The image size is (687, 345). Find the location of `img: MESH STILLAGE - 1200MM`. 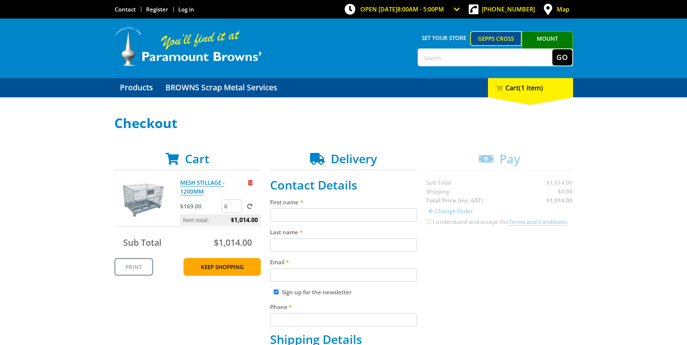

img: MESH STILLAGE - 1200MM is located at coordinates (143, 200).